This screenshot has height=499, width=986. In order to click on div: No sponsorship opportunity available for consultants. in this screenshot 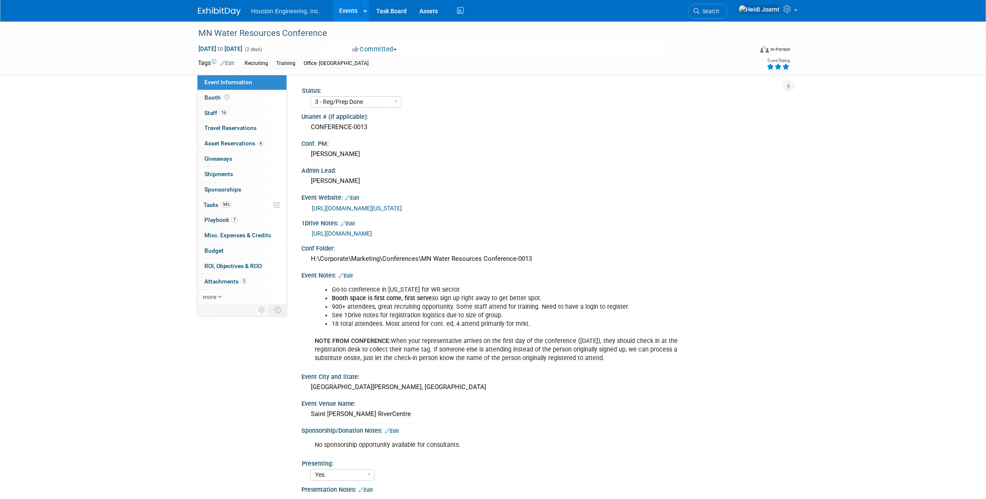, I will do `click(501, 445)`.